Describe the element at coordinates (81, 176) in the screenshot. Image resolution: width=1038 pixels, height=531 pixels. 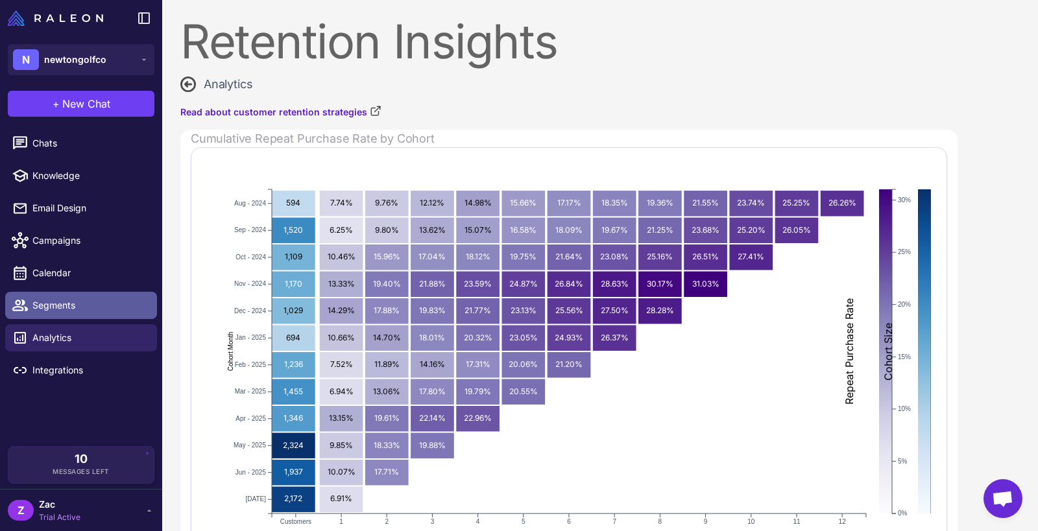
I see `a: Knowledge` at that location.